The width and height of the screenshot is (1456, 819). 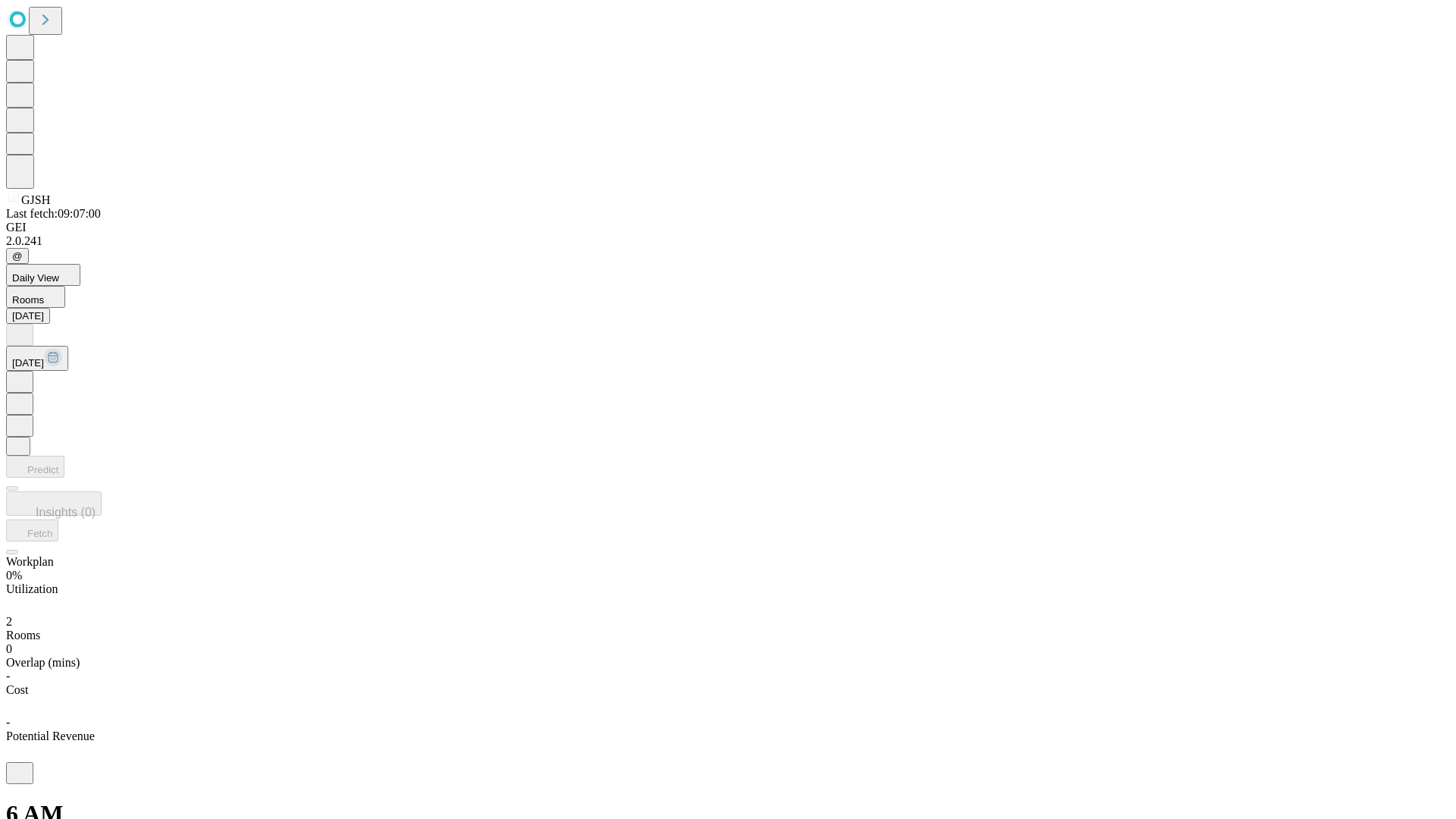 I want to click on button: Rooms, so click(x=36, y=297).